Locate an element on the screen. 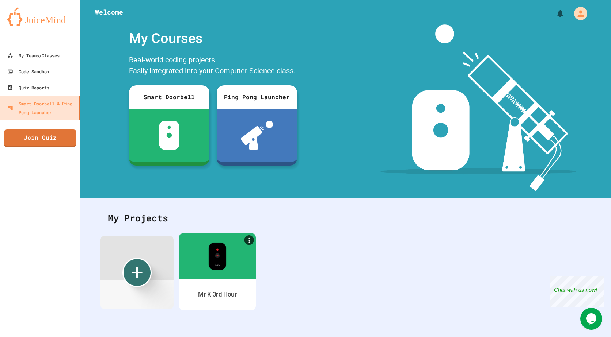 This screenshot has height=337, width=611. img: ppl-with-ball.png is located at coordinates (257, 135).